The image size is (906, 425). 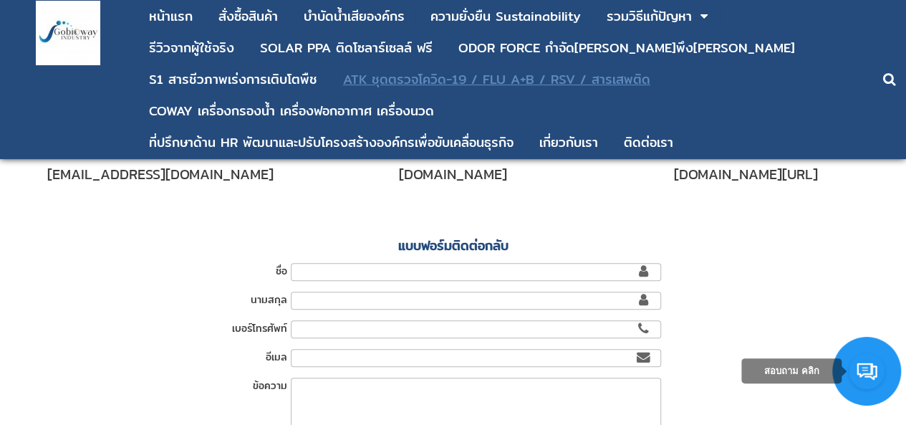 I want to click on a: หน้าแรก, so click(x=171, y=16).